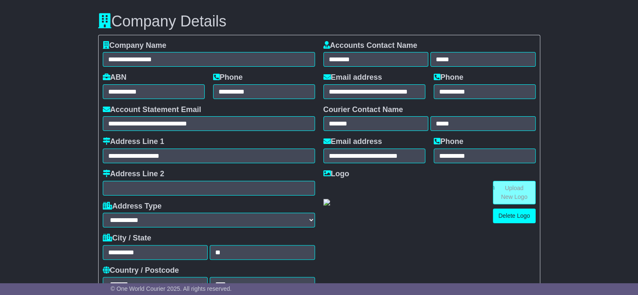 Image resolution: width=638 pixels, height=295 pixels. I want to click on label: Address Line 1, so click(133, 142).